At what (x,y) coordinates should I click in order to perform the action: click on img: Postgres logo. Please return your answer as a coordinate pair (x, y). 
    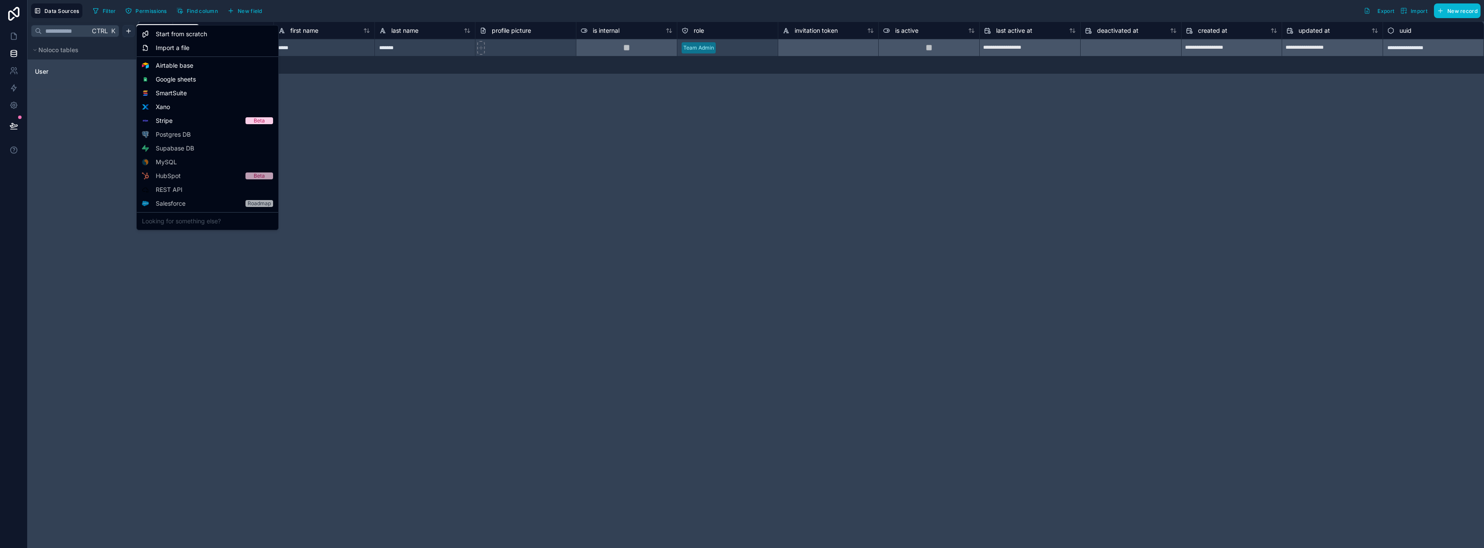
    Looking at the image, I should click on (145, 135).